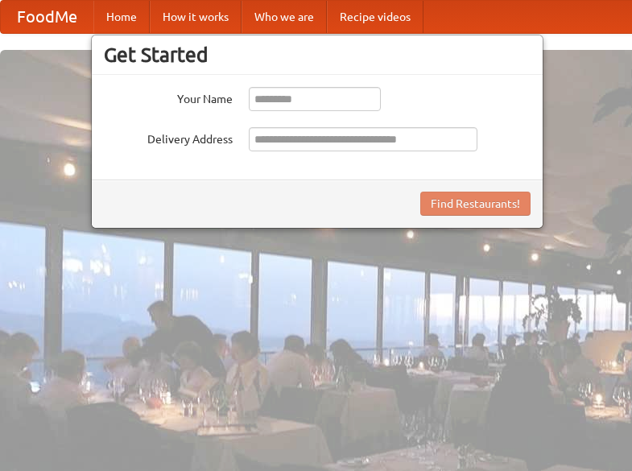  Describe the element at coordinates (317, 55) in the screenshot. I see `h3: Get Started` at that location.